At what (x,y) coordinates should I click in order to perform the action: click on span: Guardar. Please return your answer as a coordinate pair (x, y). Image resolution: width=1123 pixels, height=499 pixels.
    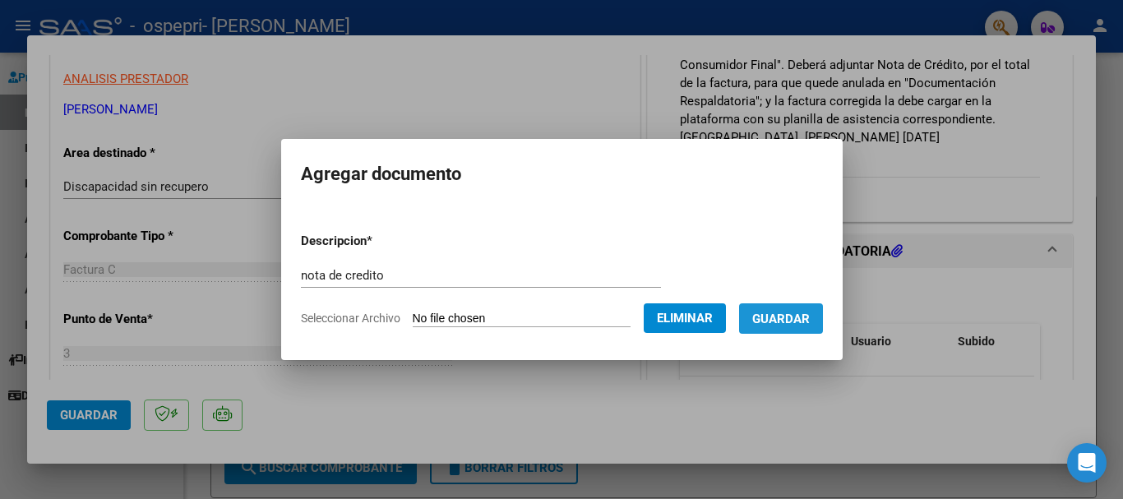
    Looking at the image, I should click on (781, 319).